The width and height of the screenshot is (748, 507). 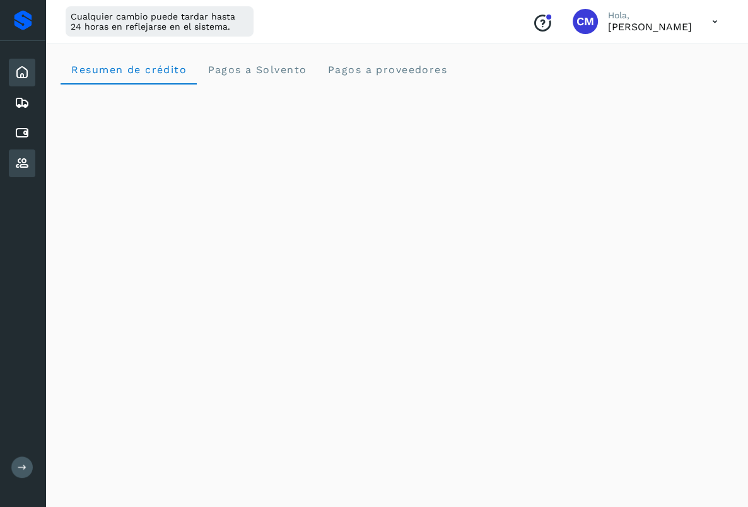 I want to click on div: Embarques, so click(x=22, y=103).